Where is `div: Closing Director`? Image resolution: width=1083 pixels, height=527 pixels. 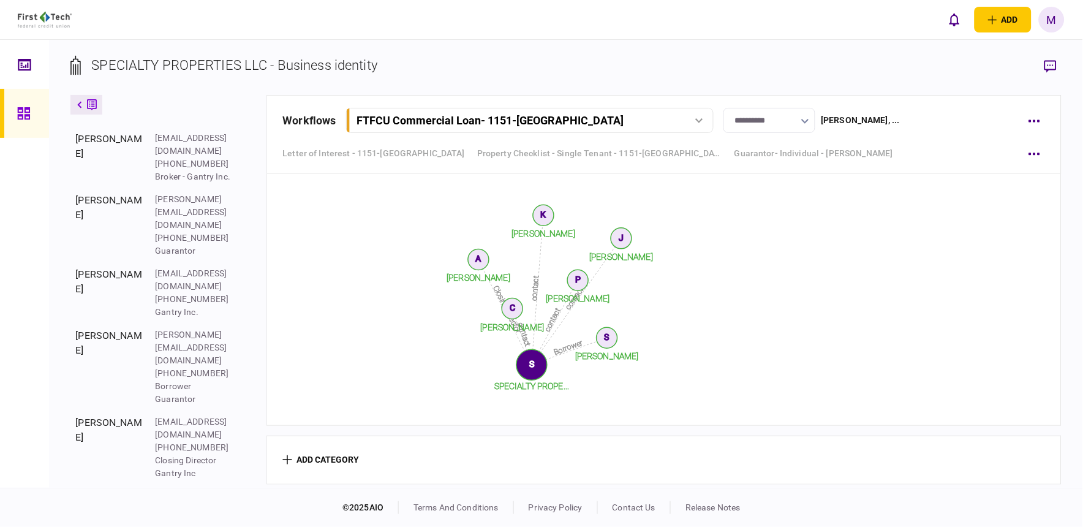 div: Closing Director is located at coordinates (195, 460).